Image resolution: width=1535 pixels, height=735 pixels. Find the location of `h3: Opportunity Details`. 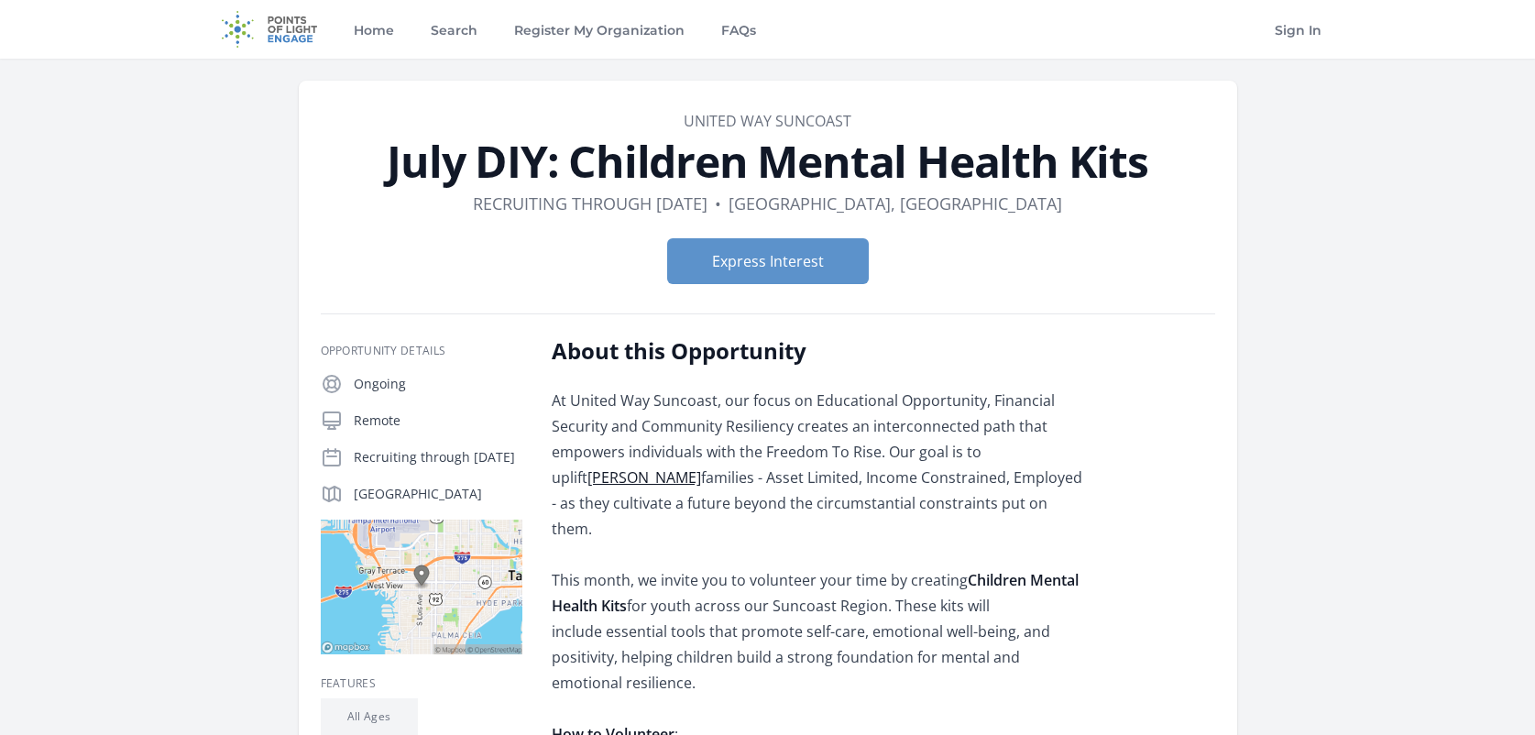

h3: Opportunity Details is located at coordinates (422, 351).